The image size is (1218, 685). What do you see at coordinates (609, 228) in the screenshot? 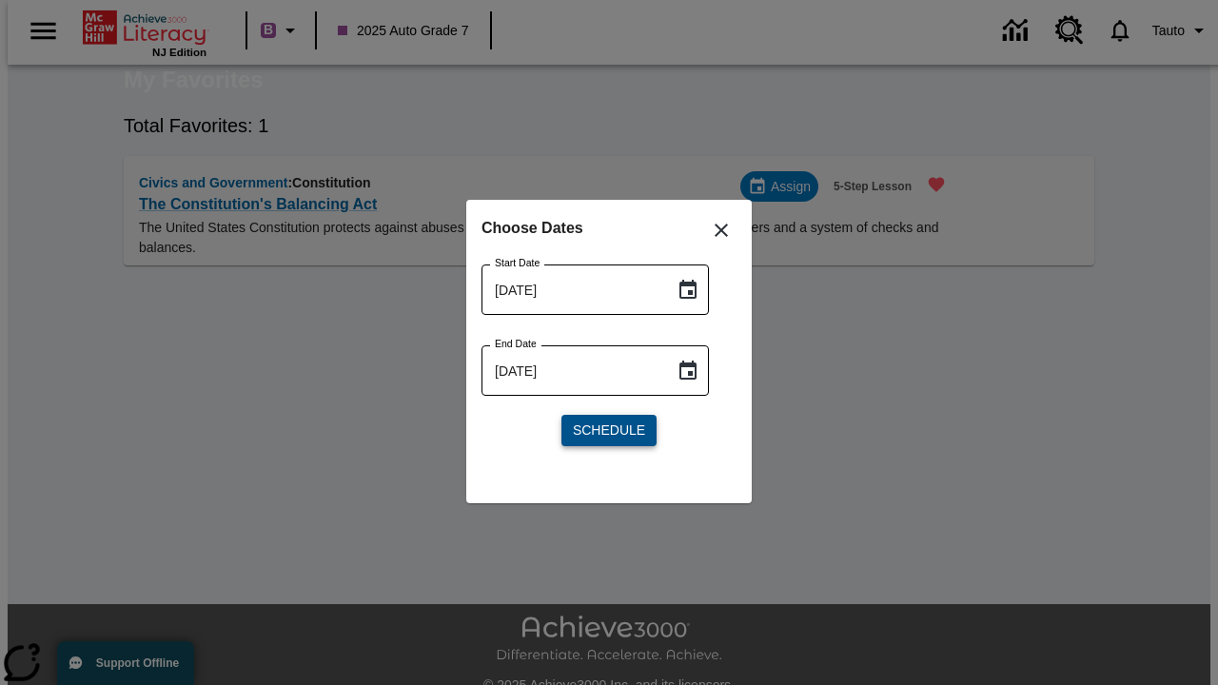
I see `h6: Choose Dates` at bounding box center [609, 228].